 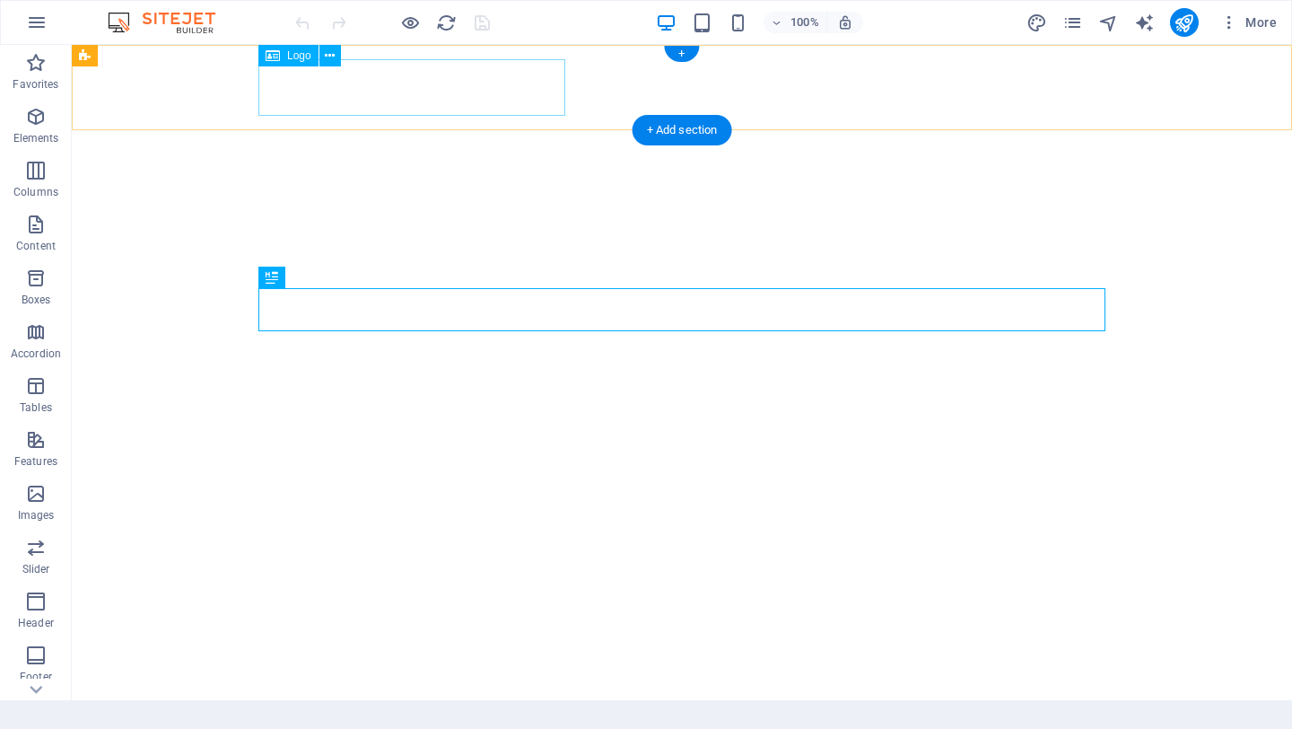 I want to click on button: reload, so click(x=446, y=22).